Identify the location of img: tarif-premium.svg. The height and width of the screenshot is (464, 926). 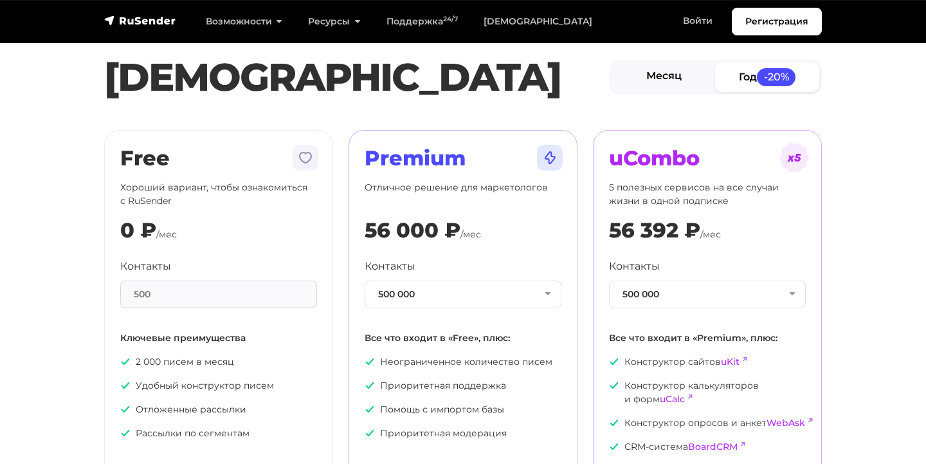
(550, 158).